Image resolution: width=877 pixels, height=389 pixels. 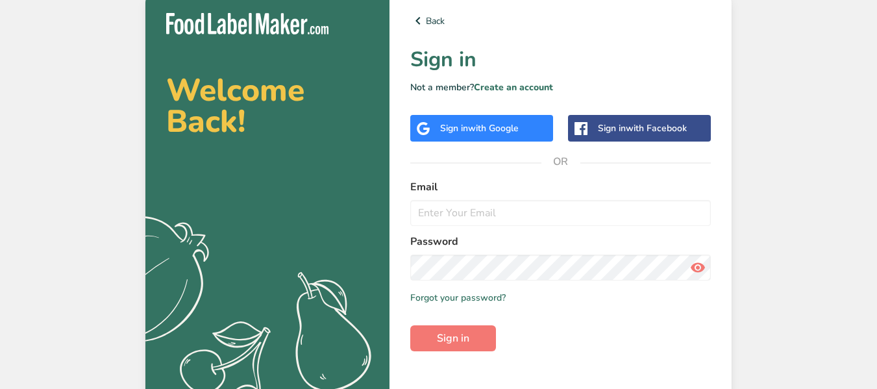 What do you see at coordinates (247, 23) in the screenshot?
I see `img: Food Label Maker` at bounding box center [247, 23].